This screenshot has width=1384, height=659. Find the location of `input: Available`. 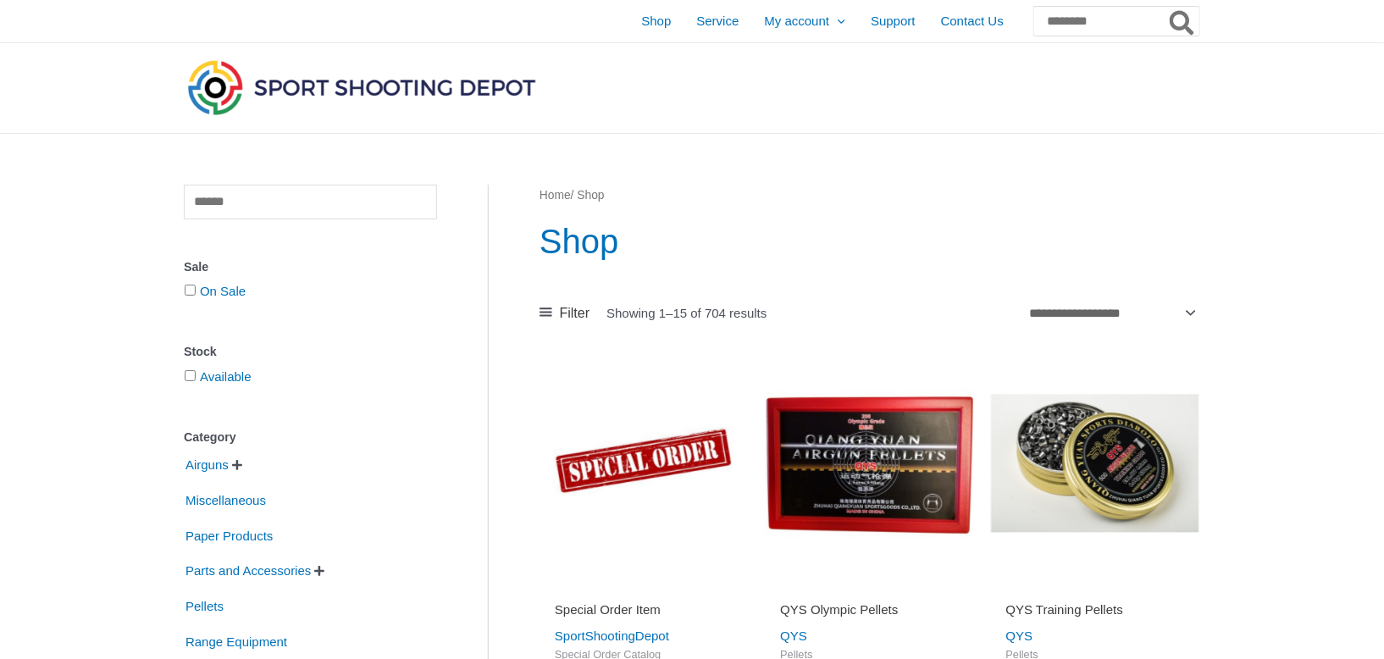

input: Available is located at coordinates (190, 375).